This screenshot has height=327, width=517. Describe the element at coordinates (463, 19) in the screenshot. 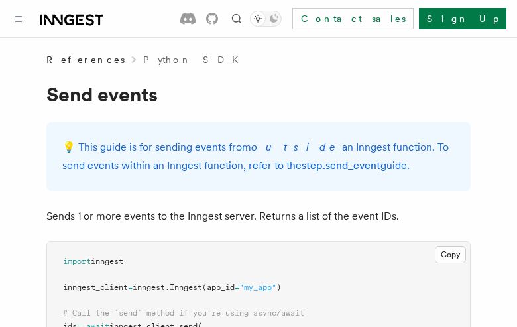

I see `a: Sign Up` at that location.